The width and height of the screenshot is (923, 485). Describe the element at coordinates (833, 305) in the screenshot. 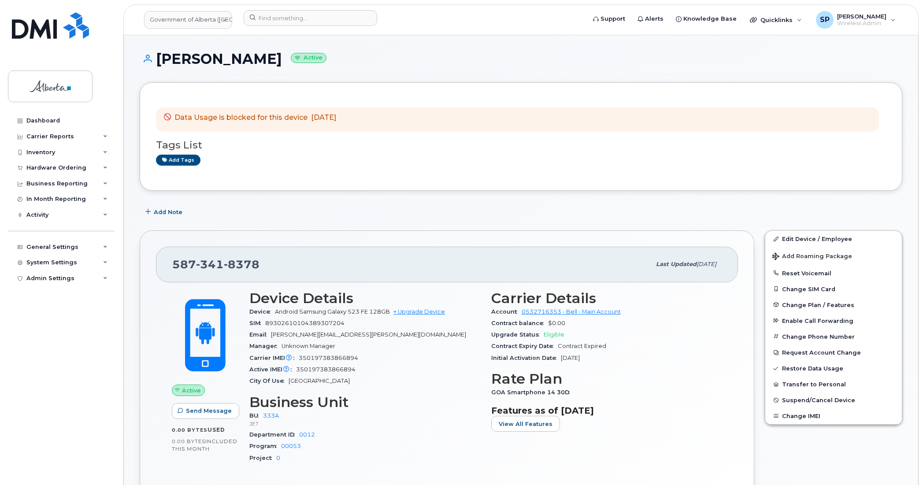

I see `button: Change Plan / Features` at that location.